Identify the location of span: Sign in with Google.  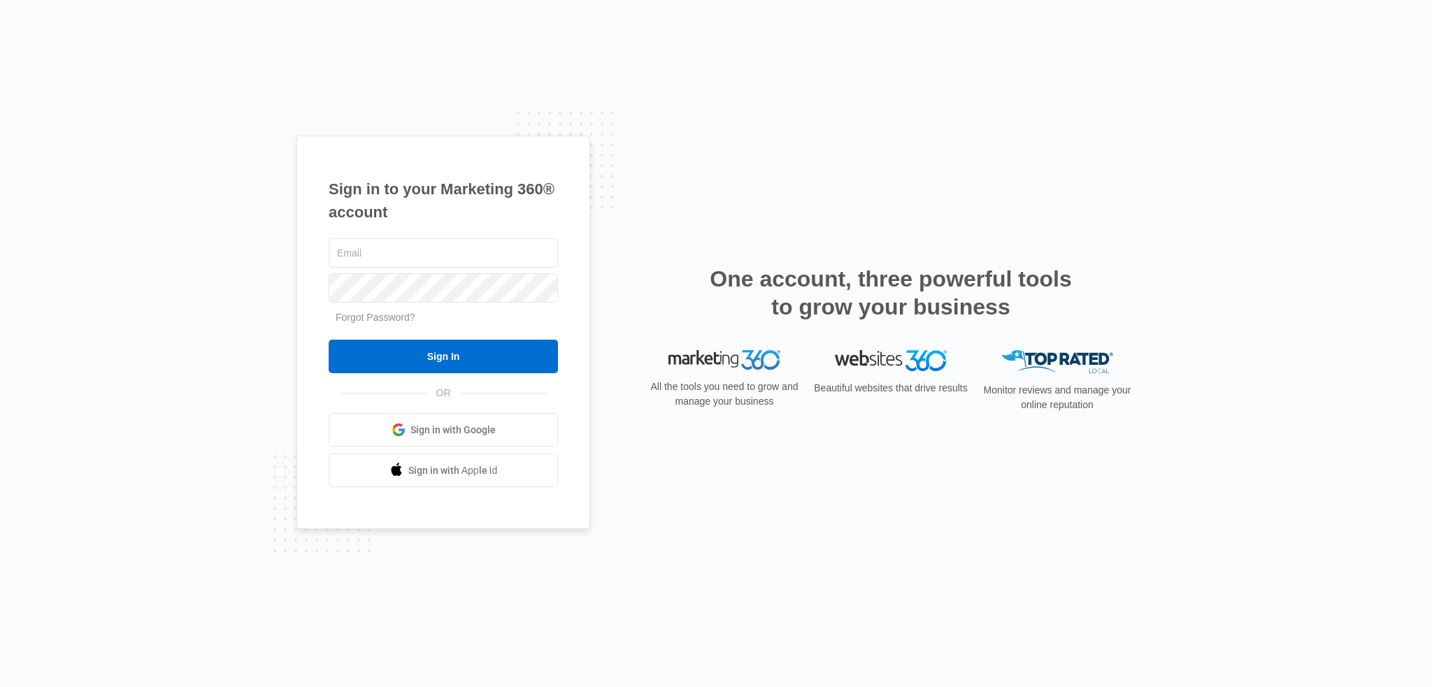
(453, 430).